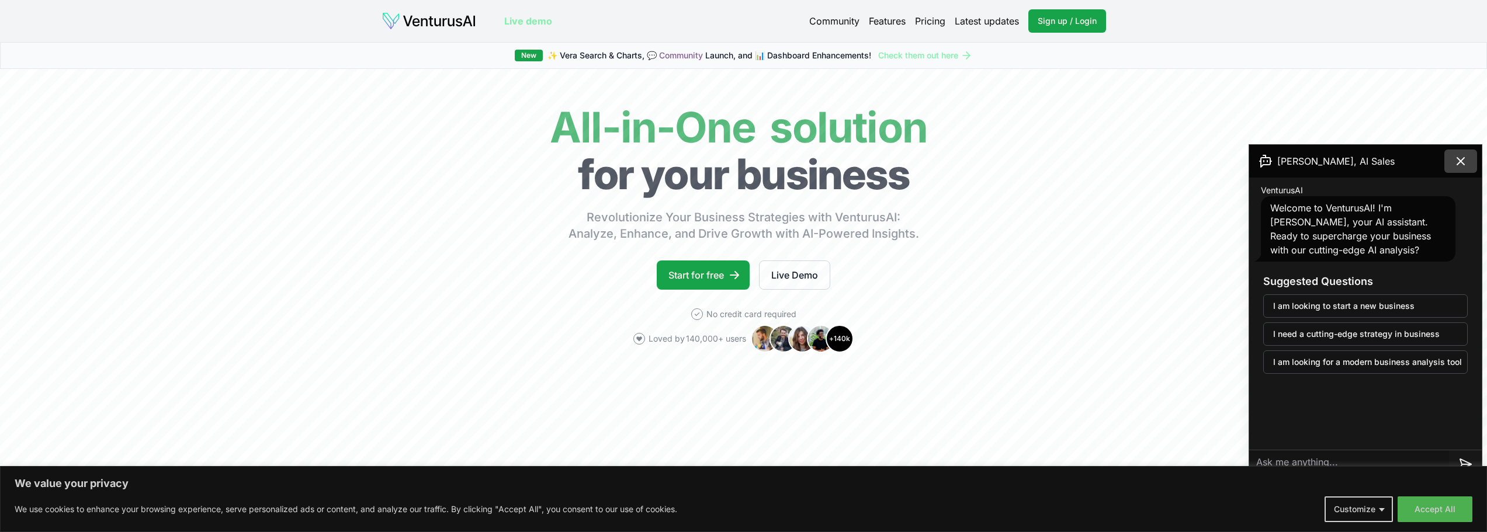 The height and width of the screenshot is (532, 1487). I want to click on button: I am looking to start a new business, so click(1365, 306).